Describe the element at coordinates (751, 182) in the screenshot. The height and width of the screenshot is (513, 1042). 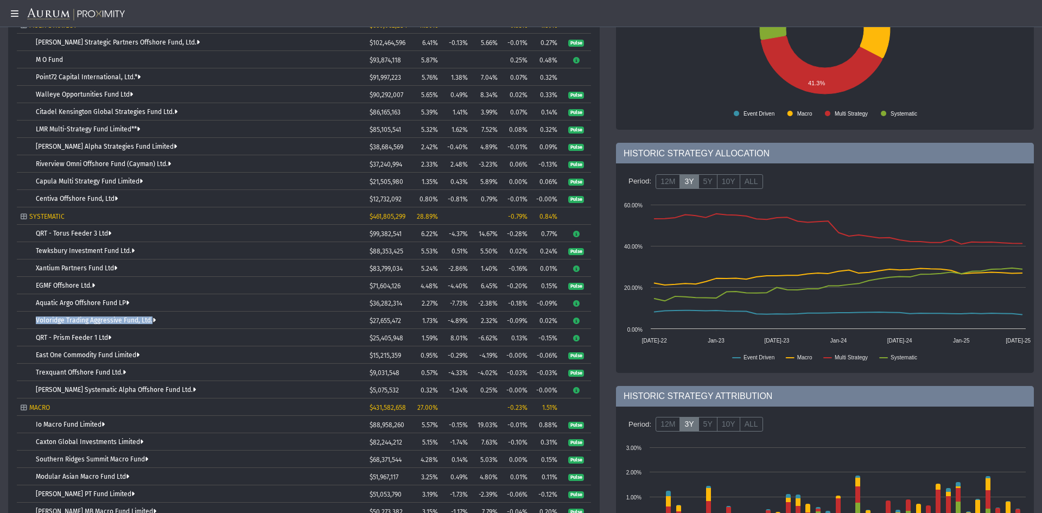
I see `label: ALL` at that location.